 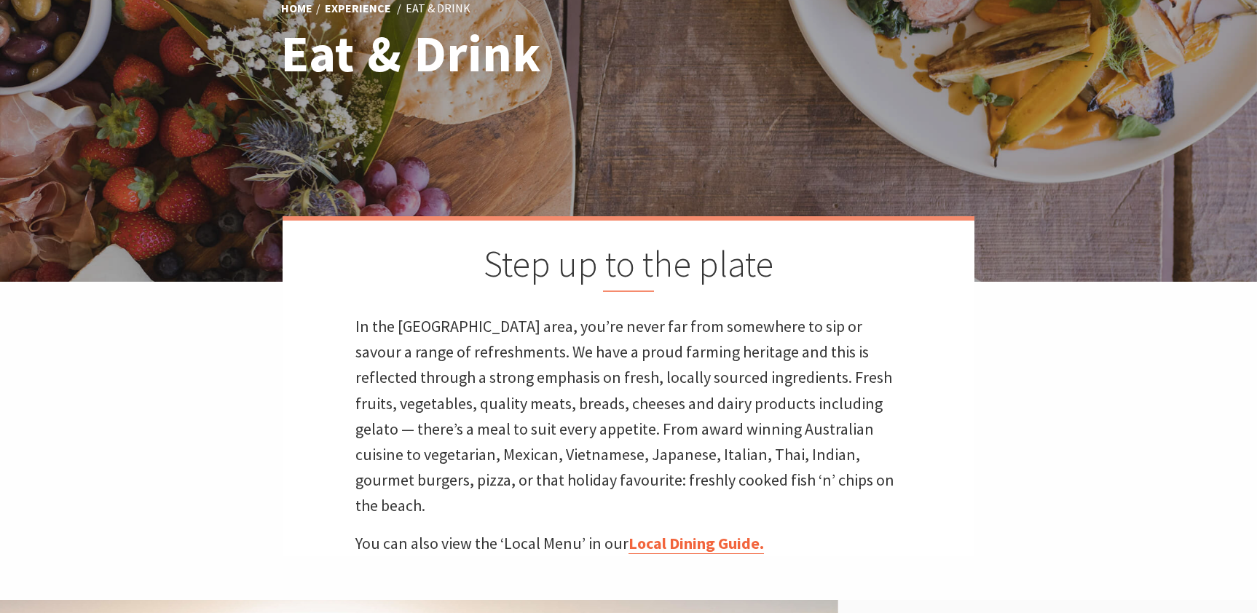 What do you see at coordinates (297, 9) in the screenshot?
I see `a: Home` at bounding box center [297, 9].